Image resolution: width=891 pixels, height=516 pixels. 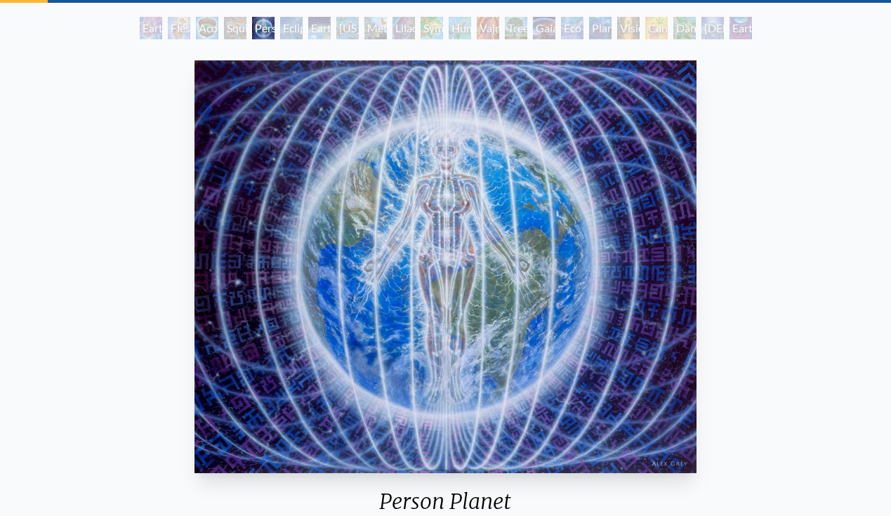 I want to click on div: Eco-Atlas, so click(x=573, y=28).